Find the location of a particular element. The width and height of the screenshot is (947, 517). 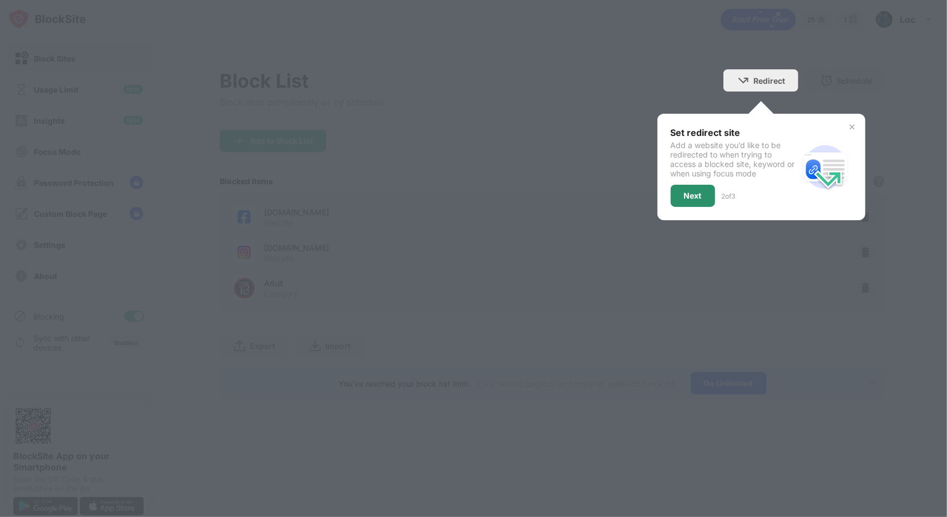

img: x-button.svg is located at coordinates (852, 127).